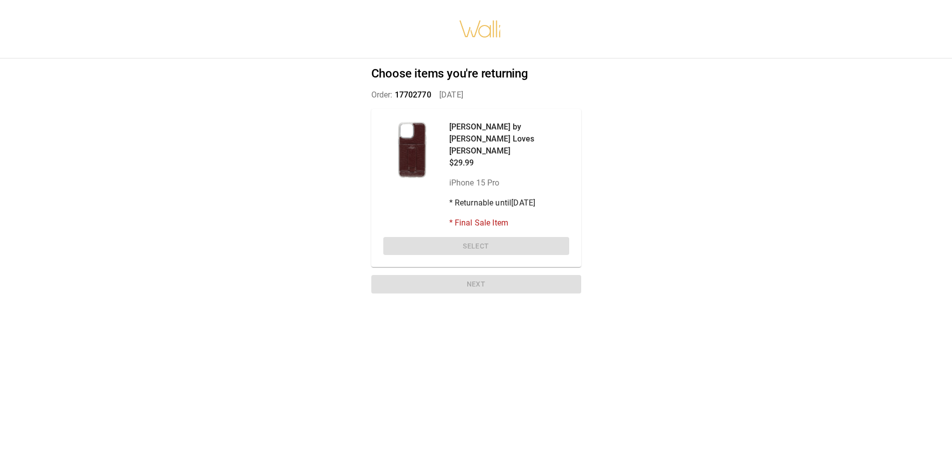 Image resolution: width=952 pixels, height=452 pixels. I want to click on h2: Choose items you're returning, so click(476, 73).